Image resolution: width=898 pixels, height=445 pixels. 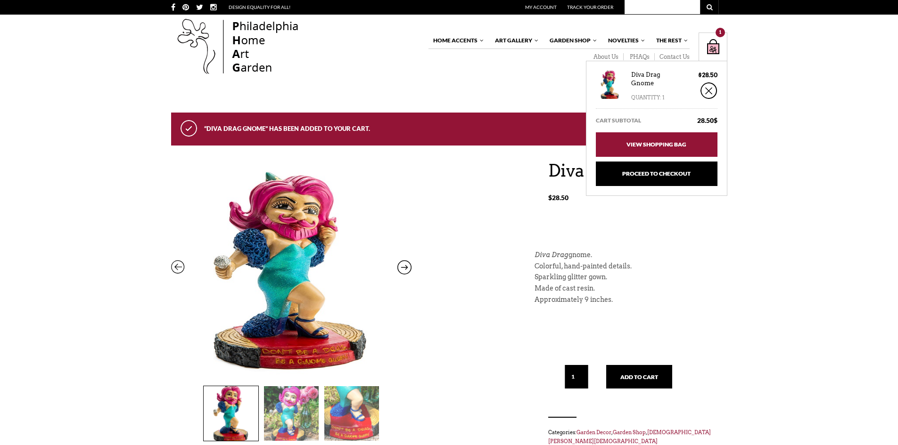 What do you see at coordinates (720, 33) in the screenshot?
I see `div: 1` at bounding box center [720, 33].